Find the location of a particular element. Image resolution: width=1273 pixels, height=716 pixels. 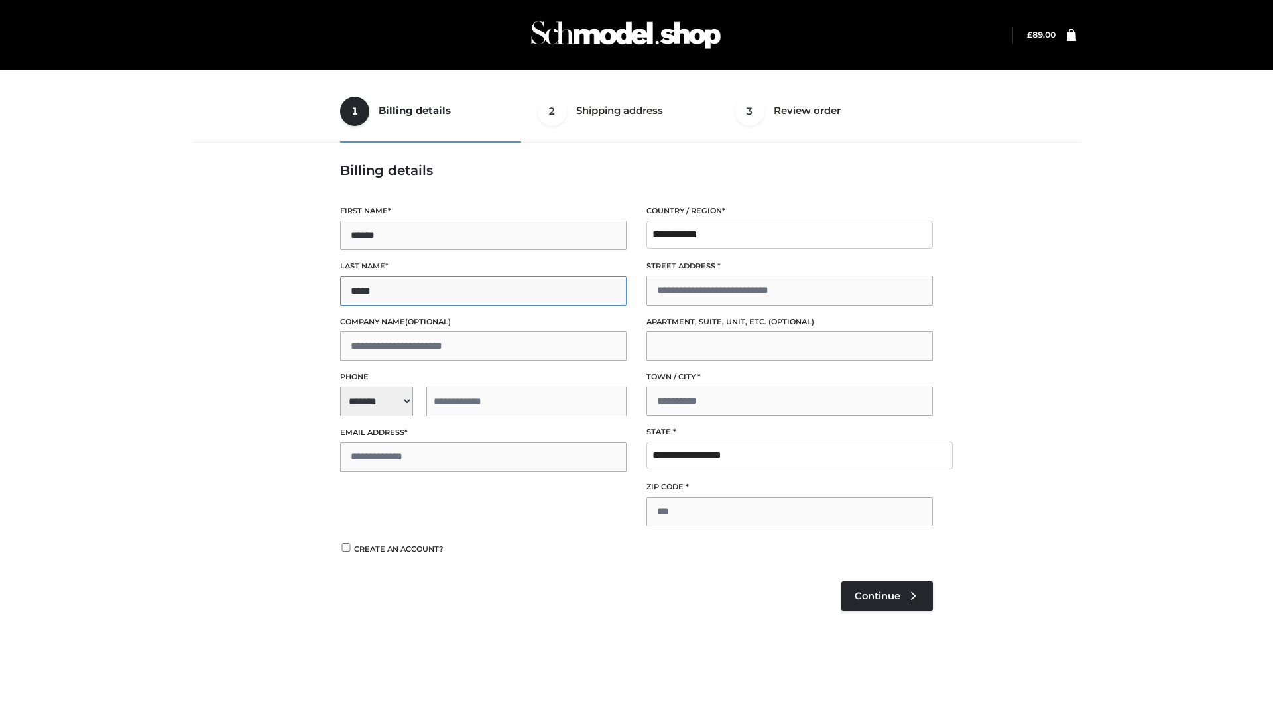

label: First name is located at coordinates (483, 211).